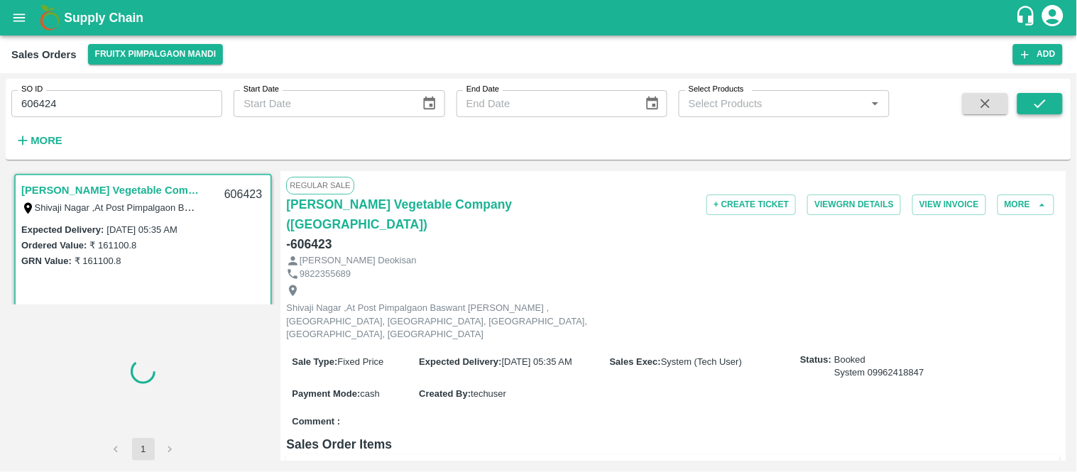  Describe the element at coordinates (1053, 18) in the screenshot. I see `div: account of current user` at that location.